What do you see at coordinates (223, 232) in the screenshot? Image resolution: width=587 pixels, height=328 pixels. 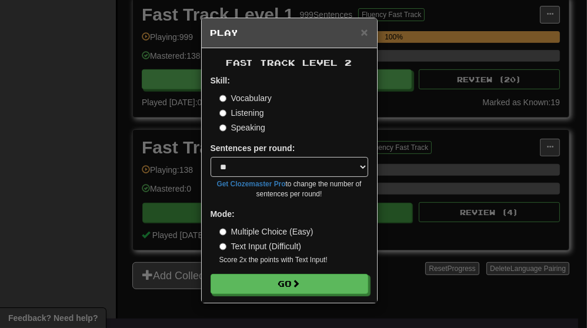 I see `input: Multiple Choice (Easy)` at bounding box center [223, 232].